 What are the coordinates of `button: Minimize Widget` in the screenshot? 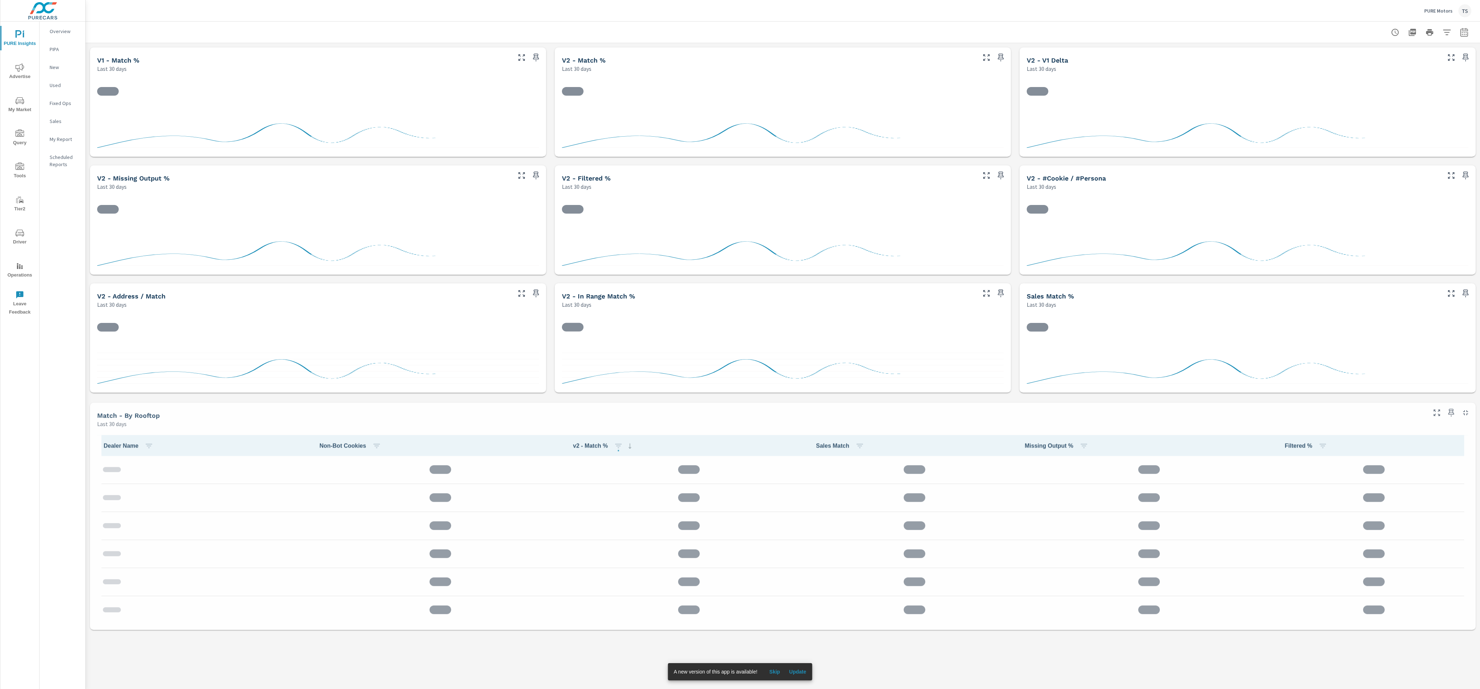 It's located at (1465, 413).